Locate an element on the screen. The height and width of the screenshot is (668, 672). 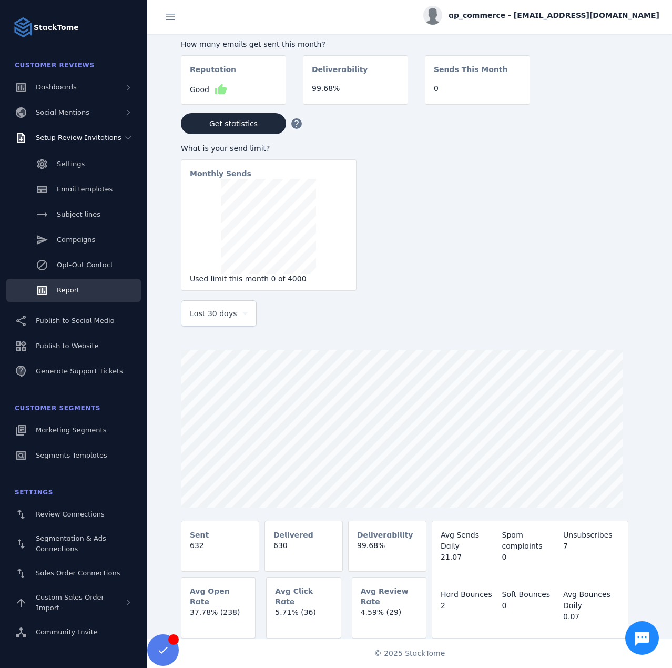
span: Good is located at coordinates (199, 89).